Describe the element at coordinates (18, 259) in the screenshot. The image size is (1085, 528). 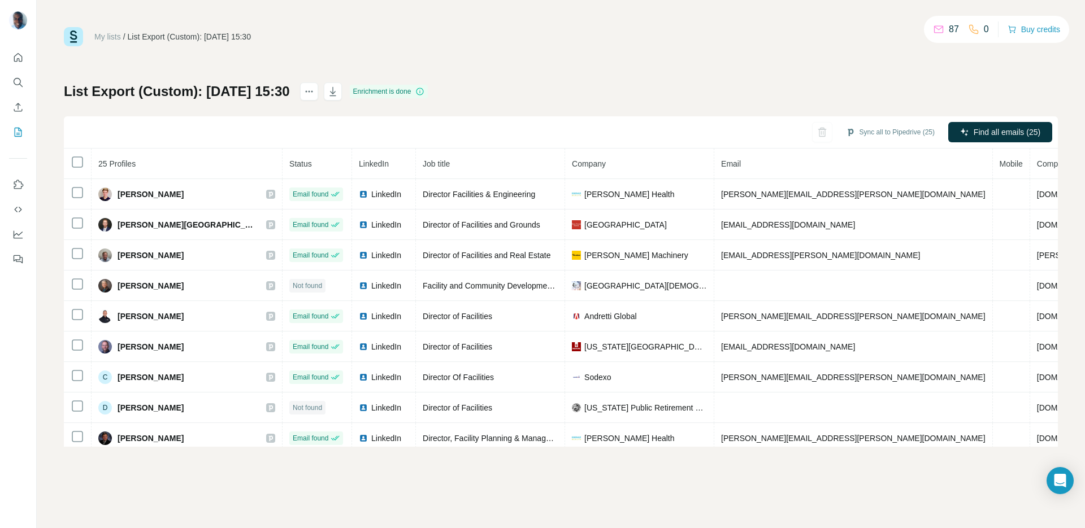
I see `button: Feedback` at that location.